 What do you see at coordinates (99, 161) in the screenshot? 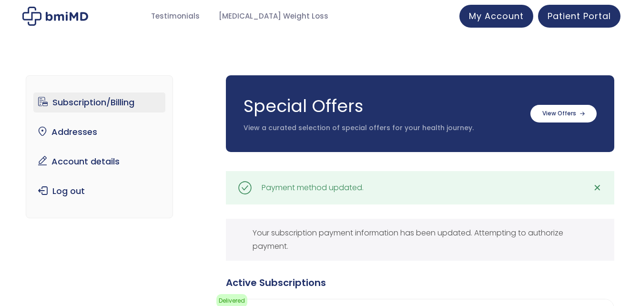
I see `a: Account details` at bounding box center [99, 161].